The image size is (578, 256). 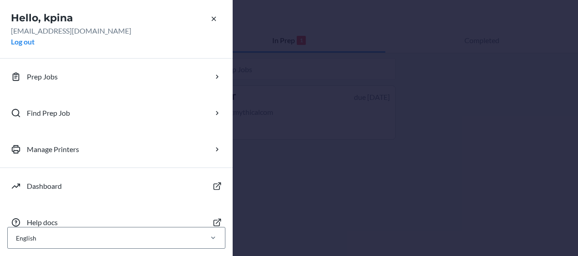 What do you see at coordinates (116, 18) in the screenshot?
I see `h2: Hello, kpina` at bounding box center [116, 18].